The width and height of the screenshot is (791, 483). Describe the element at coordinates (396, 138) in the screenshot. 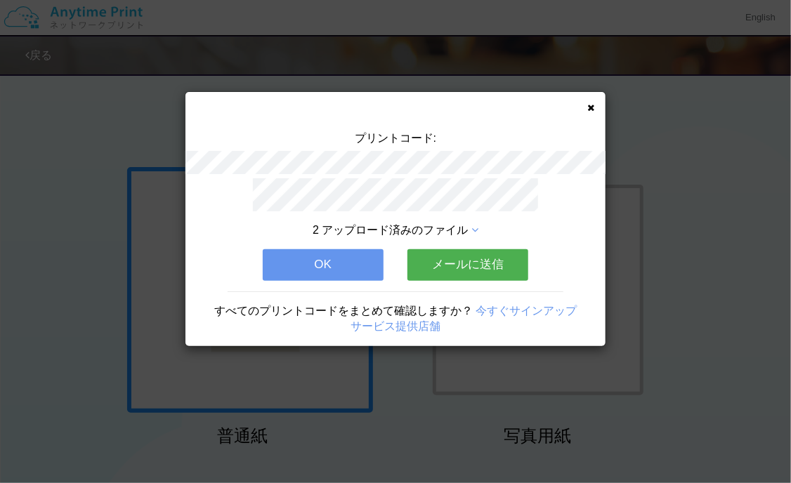

I see `span: プリントコード:` at that location.